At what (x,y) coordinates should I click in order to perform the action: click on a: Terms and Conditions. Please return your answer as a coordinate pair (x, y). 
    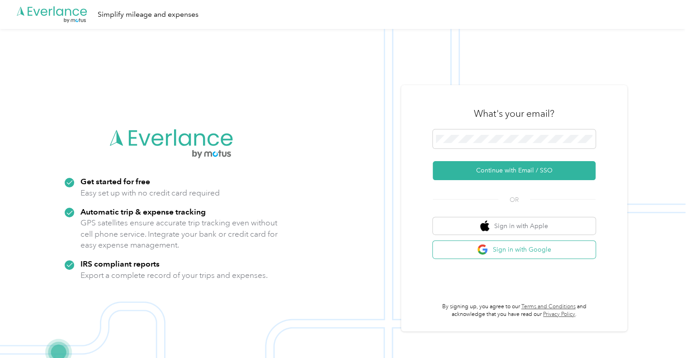
    Looking at the image, I should click on (549, 306).